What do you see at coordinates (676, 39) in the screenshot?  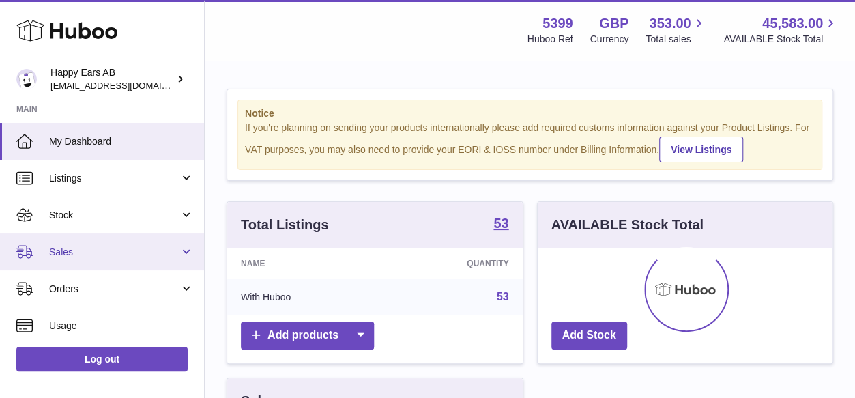 I see `span: Total sales` at bounding box center [676, 39].